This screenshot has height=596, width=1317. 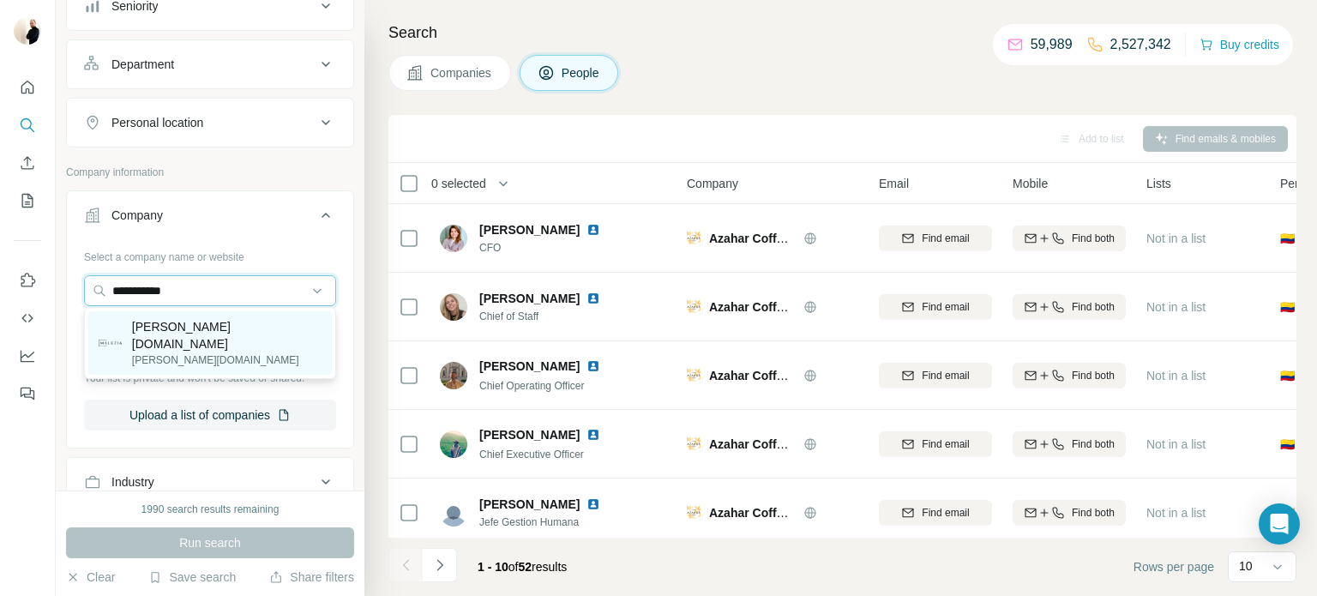 I want to click on button: Use Surfe API, so click(x=27, y=318).